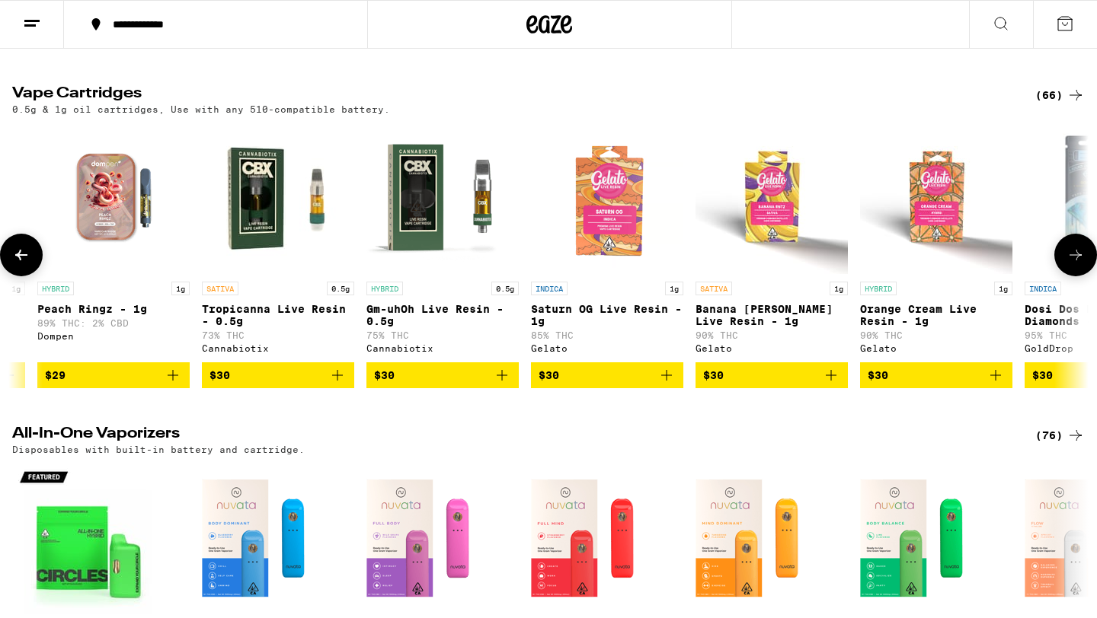  What do you see at coordinates (511, 436) in the screenshot?
I see `h2: All-In-One Vaporizers` at bounding box center [511, 436].